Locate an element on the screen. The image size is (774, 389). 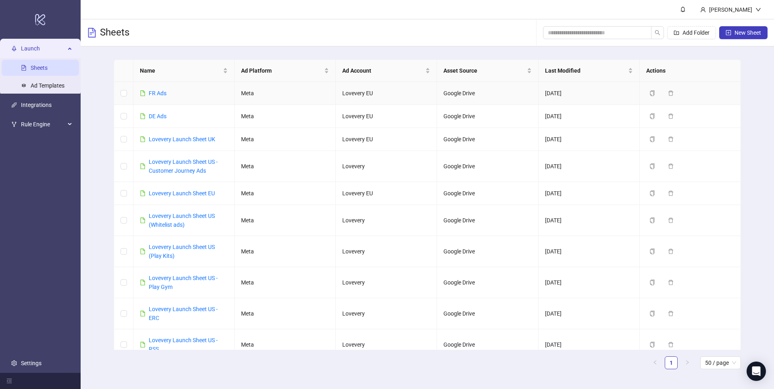
a: Integrations is located at coordinates (36, 105).